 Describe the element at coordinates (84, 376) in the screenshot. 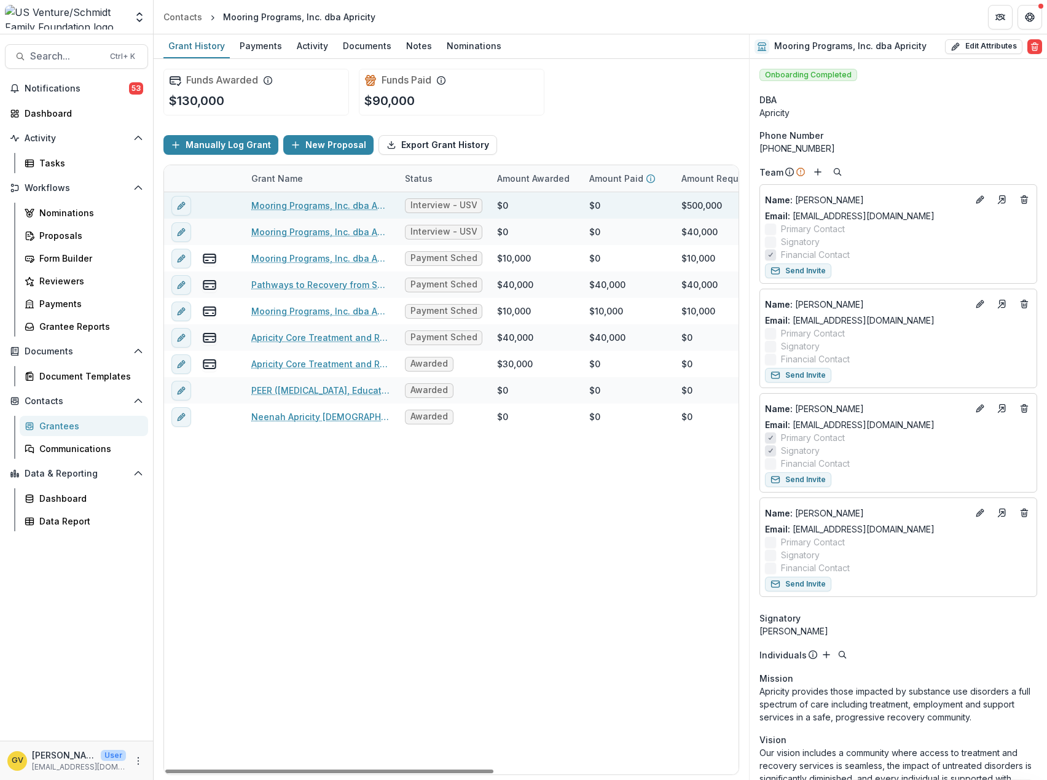

I see `a: Document Templates` at that location.